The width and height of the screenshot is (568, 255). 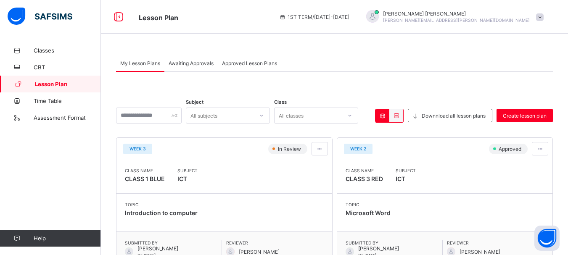 I want to click on span: Class, so click(x=281, y=102).